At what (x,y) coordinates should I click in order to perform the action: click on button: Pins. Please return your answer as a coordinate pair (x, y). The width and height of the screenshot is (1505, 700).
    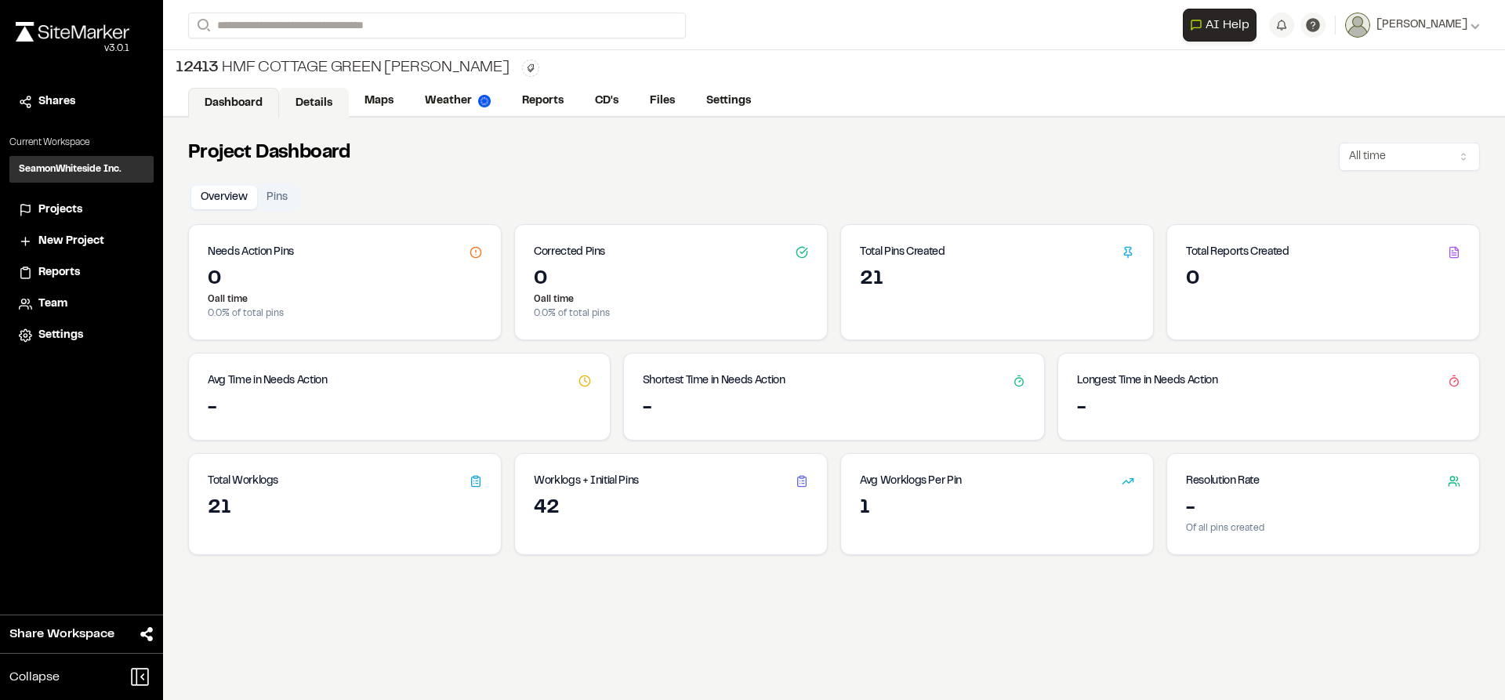
    Looking at the image, I should click on (277, 198).